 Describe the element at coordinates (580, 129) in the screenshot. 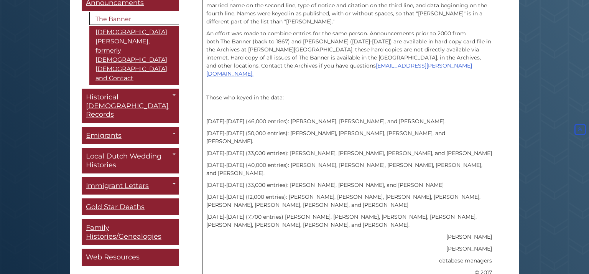

I see `a: Back to Top` at that location.